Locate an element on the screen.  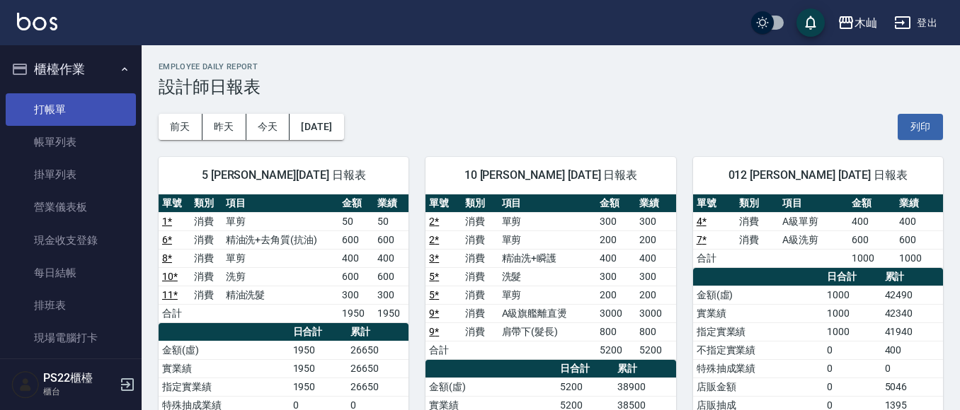
button: 登出 is located at coordinates (915, 23).